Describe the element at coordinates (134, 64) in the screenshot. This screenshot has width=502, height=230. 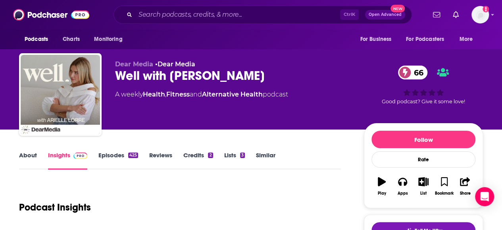
I see `span: Dear Media` at that location.